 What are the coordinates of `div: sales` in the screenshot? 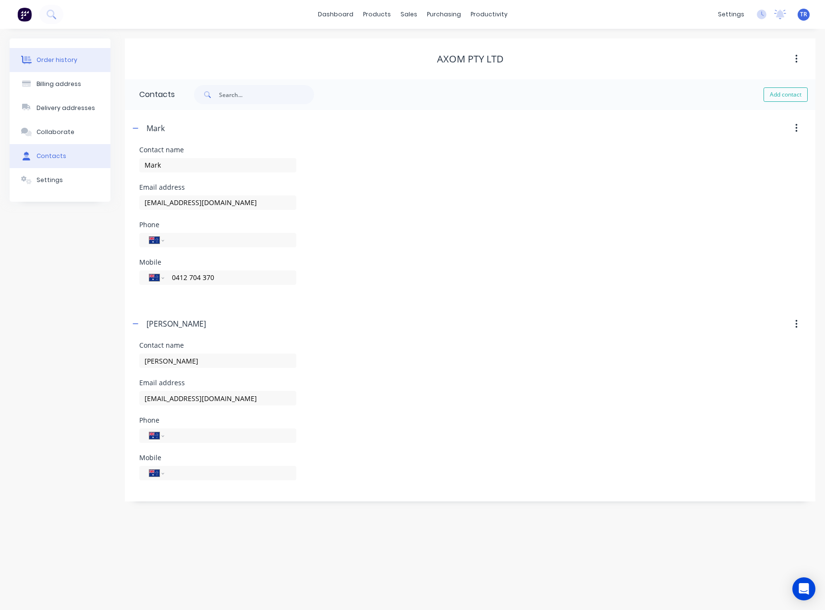 It's located at (409, 14).